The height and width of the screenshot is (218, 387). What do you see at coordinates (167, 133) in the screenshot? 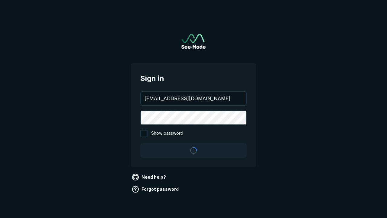
I see `span: Show password` at bounding box center [167, 133].